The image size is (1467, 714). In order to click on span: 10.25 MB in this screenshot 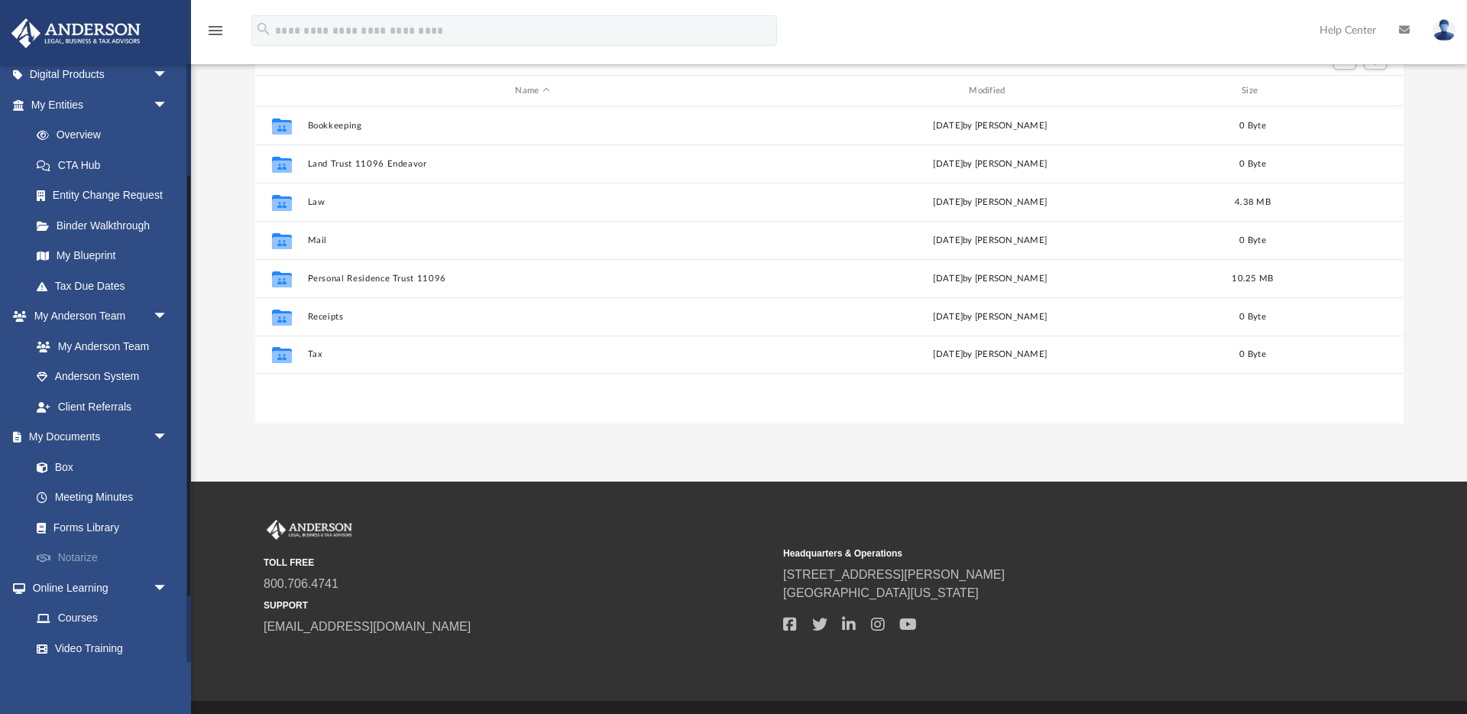, I will do `click(1252, 278)`.